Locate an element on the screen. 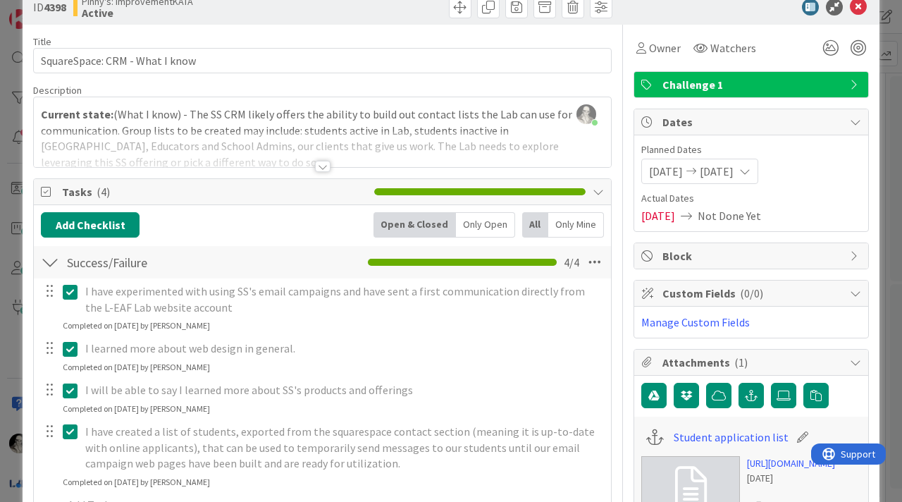 The width and height of the screenshot is (902, 502). span: ( 1 ) is located at coordinates (741, 362).